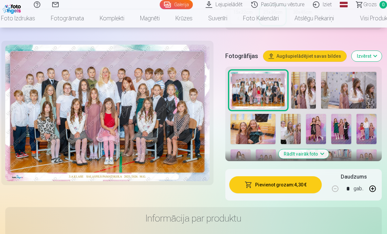  Describe the element at coordinates (112, 18) in the screenshot. I see `a: Komplekti` at that location.